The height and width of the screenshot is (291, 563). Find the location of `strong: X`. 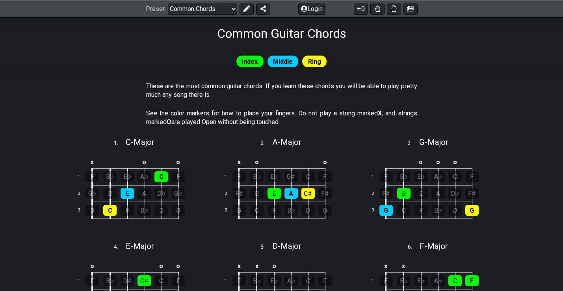

strong: X is located at coordinates (380, 113).